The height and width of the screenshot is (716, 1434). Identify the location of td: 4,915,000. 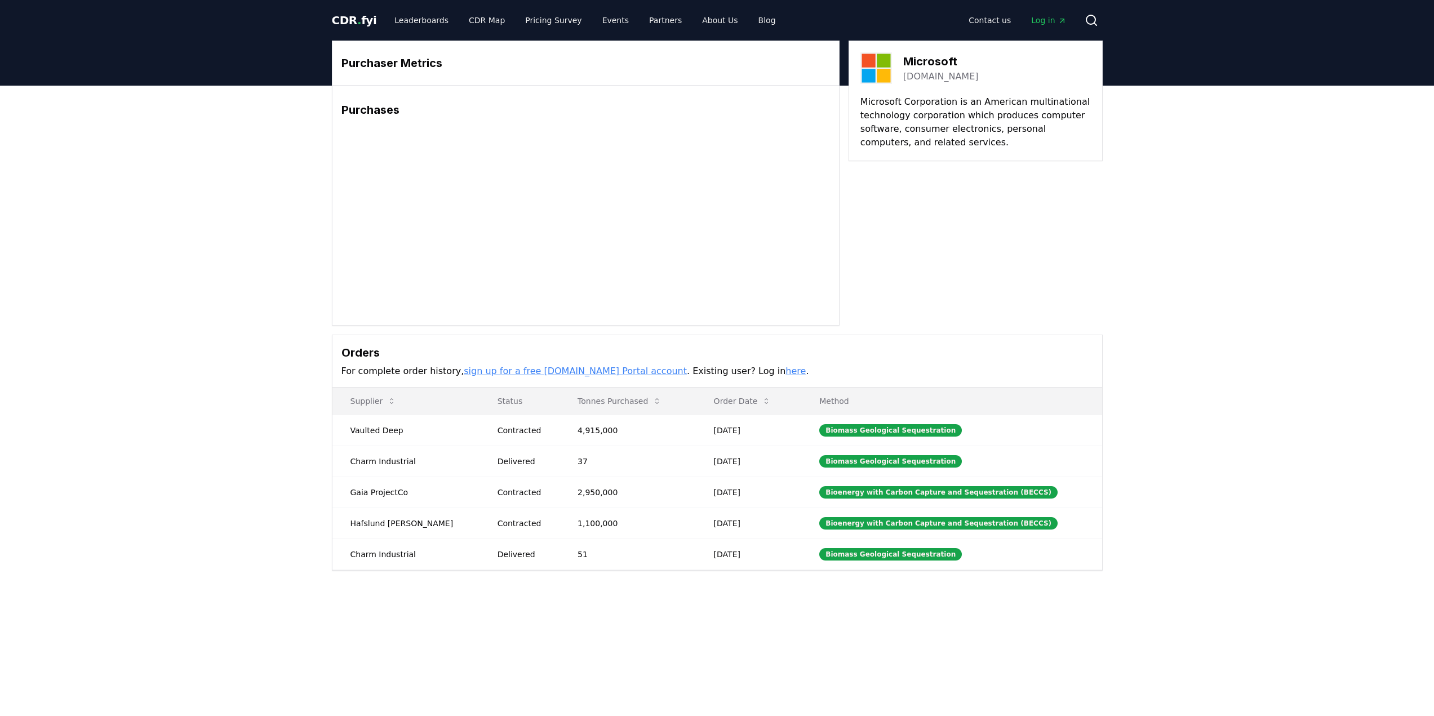
(628, 430).